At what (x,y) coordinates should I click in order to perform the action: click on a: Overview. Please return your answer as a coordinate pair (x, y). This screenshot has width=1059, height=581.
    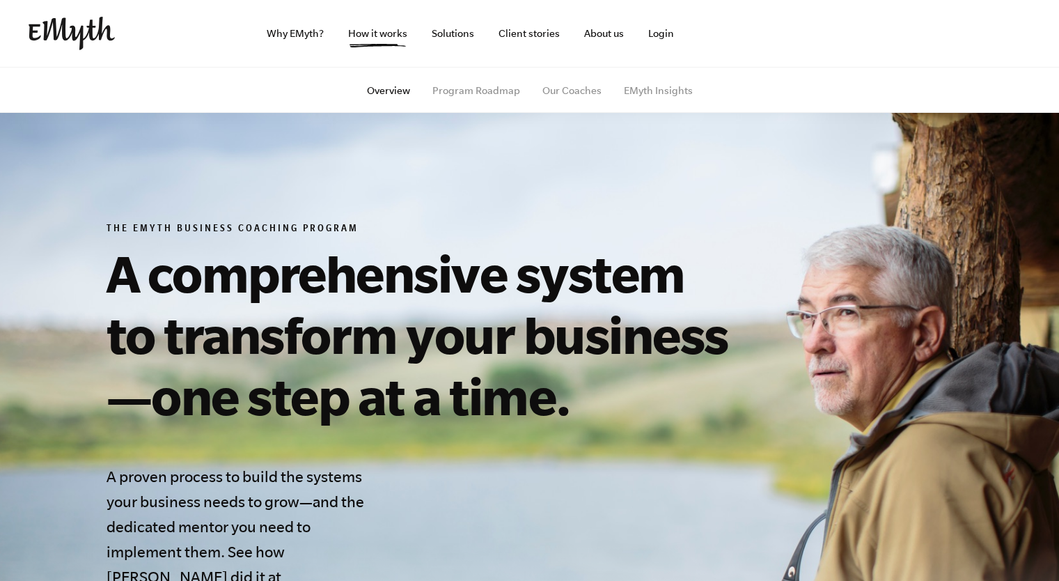
    Looking at the image, I should click on (388, 90).